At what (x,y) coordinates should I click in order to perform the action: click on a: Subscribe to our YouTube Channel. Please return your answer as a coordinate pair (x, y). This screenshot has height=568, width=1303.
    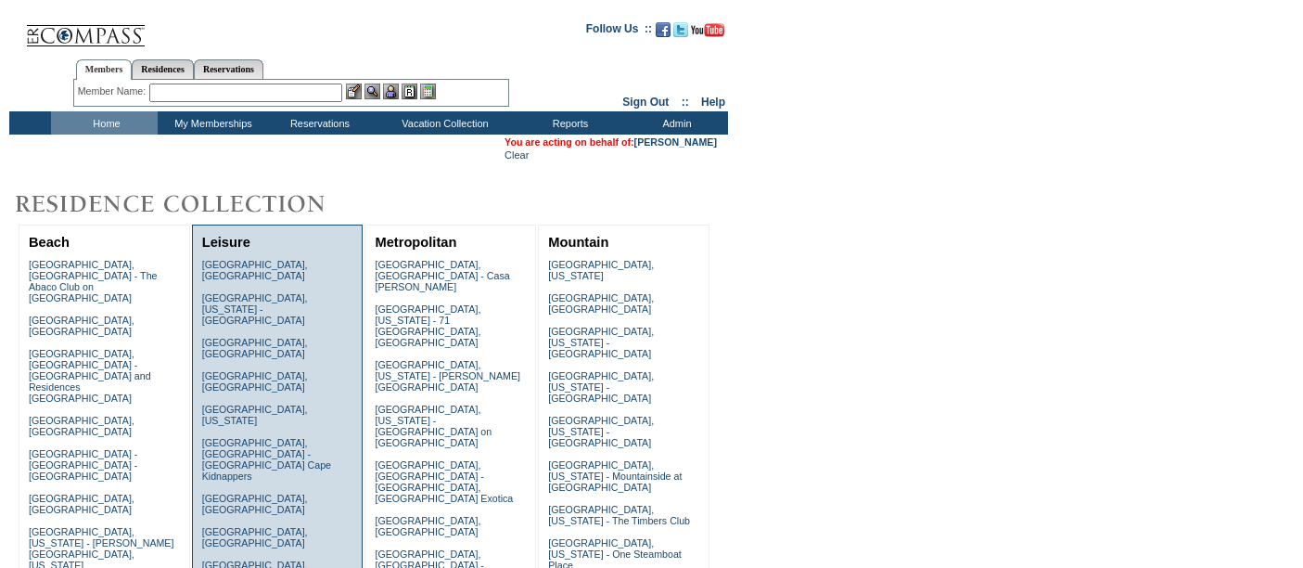
    Looking at the image, I should click on (708, 33).